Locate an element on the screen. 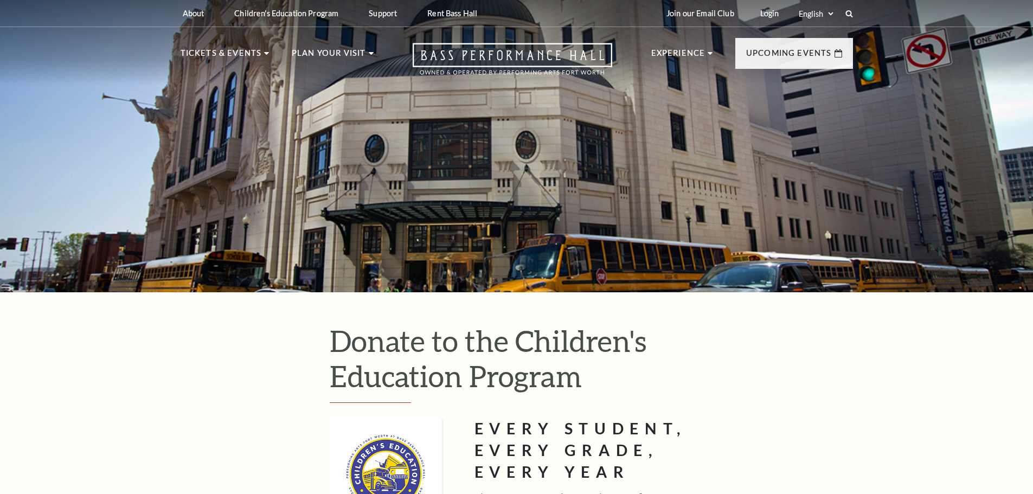 This screenshot has height=494, width=1033. h2: EVERY STUDENT, EVERY GRADE, EVERY YEAR is located at coordinates (589, 451).